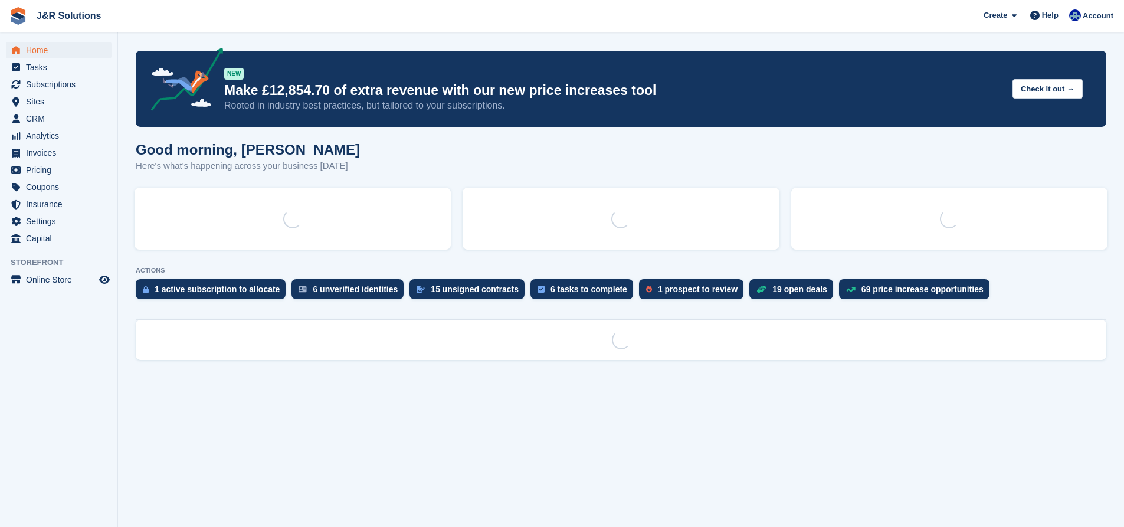 Image resolution: width=1124 pixels, height=527 pixels. I want to click on span: Sites, so click(61, 102).